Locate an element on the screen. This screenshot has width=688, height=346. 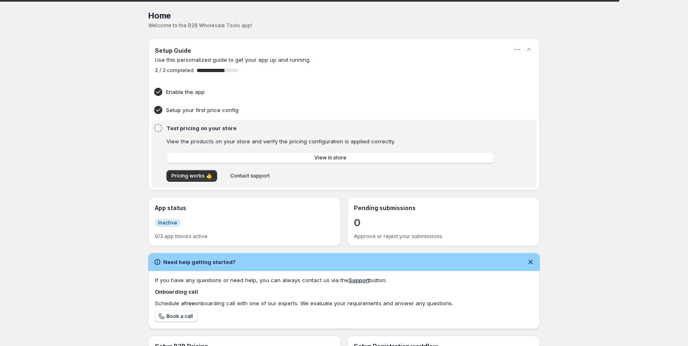
button: Dismiss notification is located at coordinates (531, 262).